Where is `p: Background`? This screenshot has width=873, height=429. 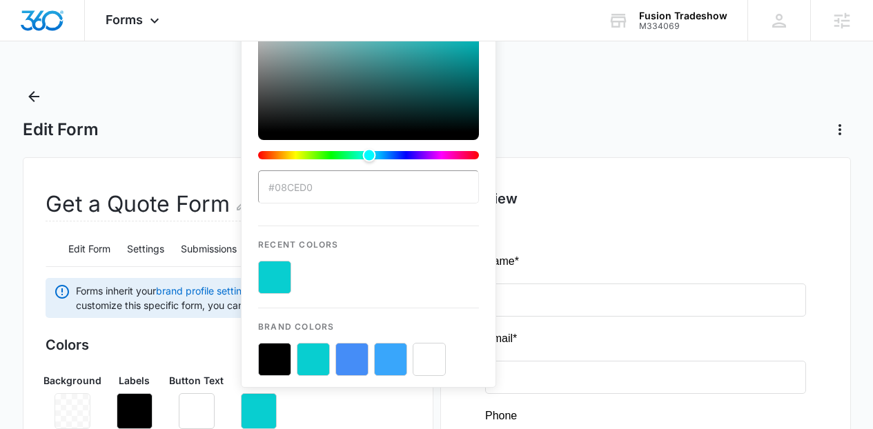 p: Background is located at coordinates (72, 380).